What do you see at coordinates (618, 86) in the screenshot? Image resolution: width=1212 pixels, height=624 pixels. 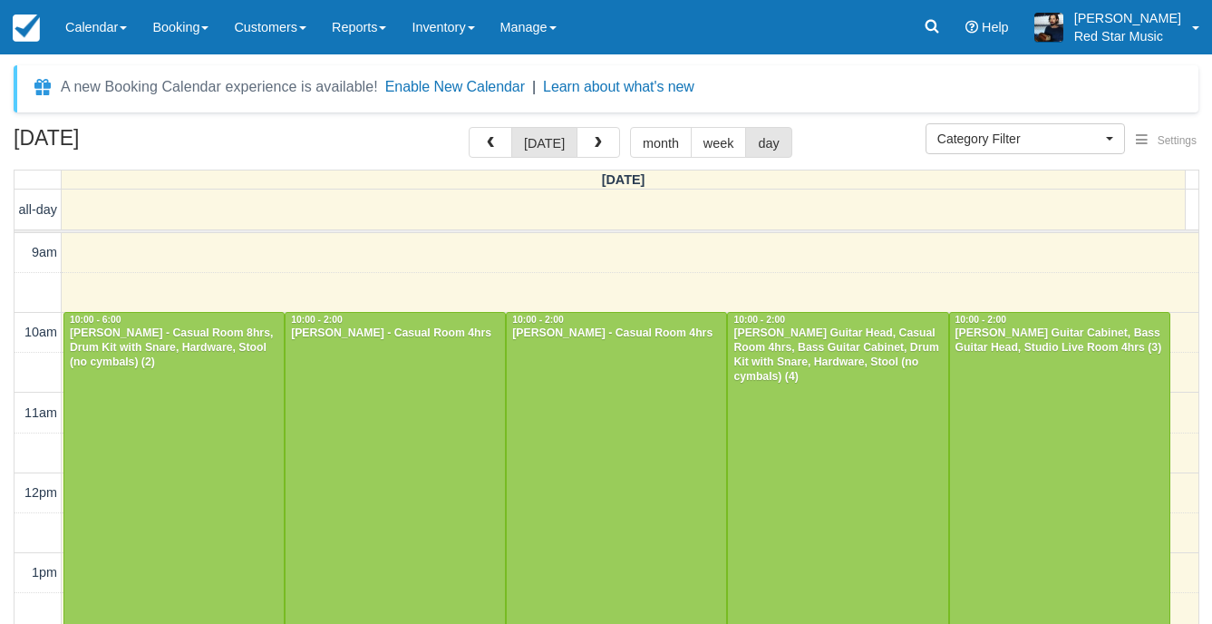 I see `a: Learn about what's new` at bounding box center [618, 86].